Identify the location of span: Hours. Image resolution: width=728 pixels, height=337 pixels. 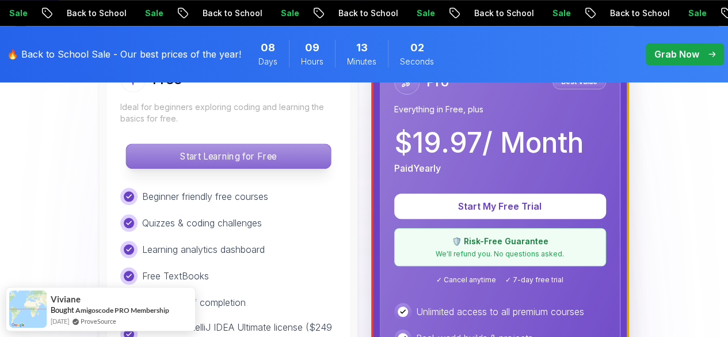
(312, 62).